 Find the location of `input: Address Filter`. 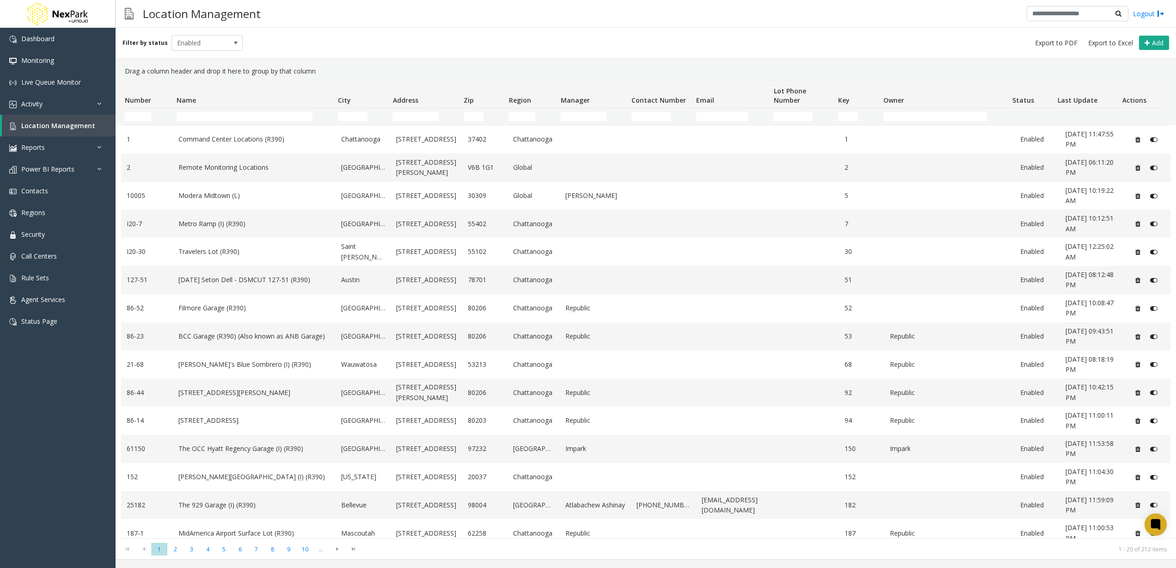

input: Address Filter is located at coordinates (415, 117).